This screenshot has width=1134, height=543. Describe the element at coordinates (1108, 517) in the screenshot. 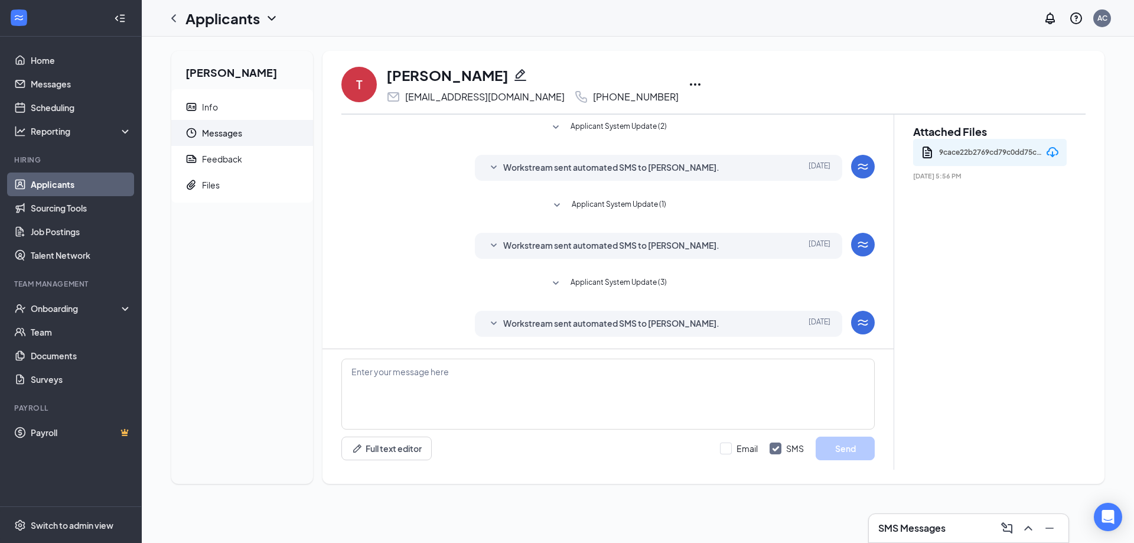

I see `div: Open Intercom Messenger` at that location.